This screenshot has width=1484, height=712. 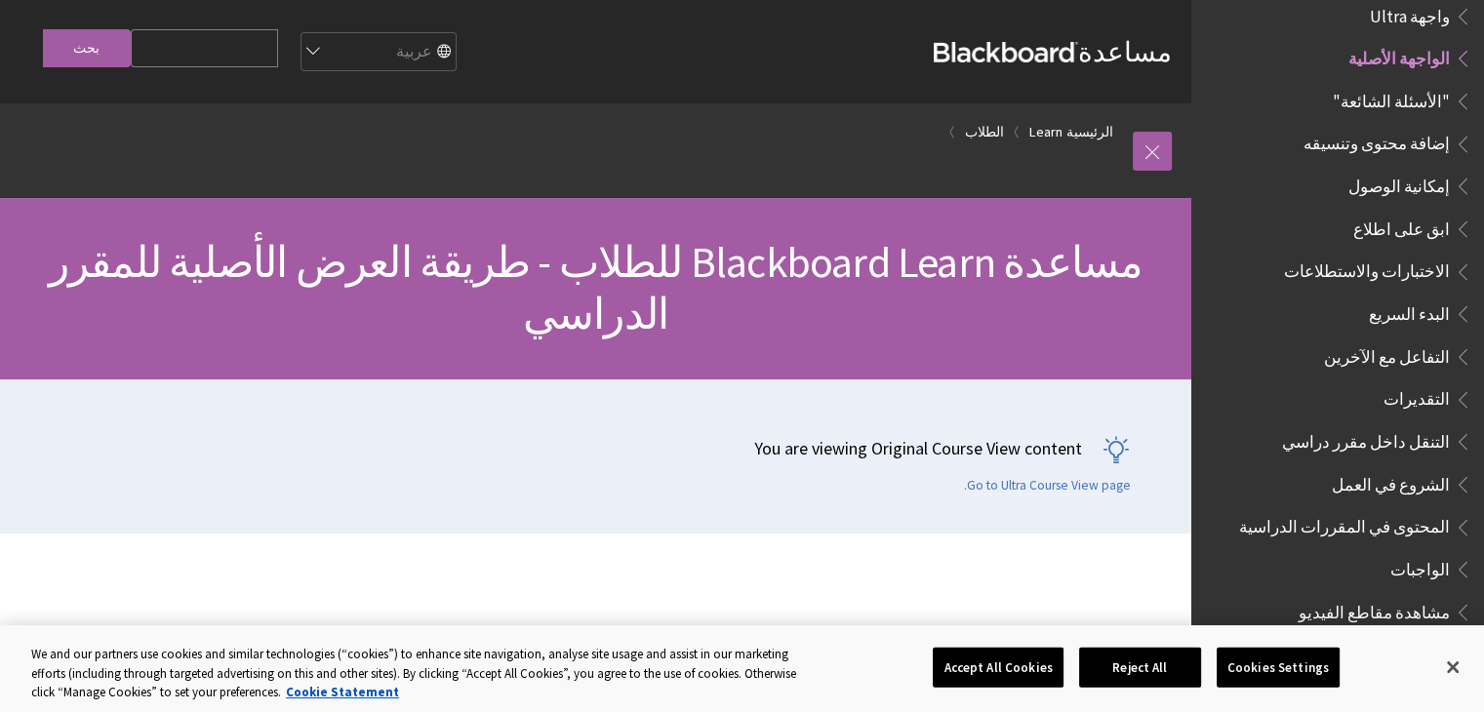 What do you see at coordinates (1377, 141) in the screenshot?
I see `span: إضافة محتوى وتنسيقه` at bounding box center [1377, 141].